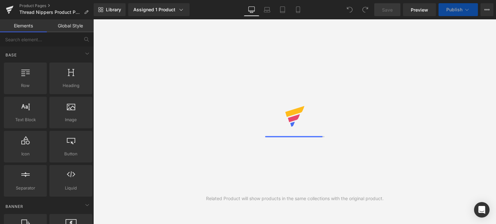 This screenshot has width=496, height=224. Describe the element at coordinates (25, 188) in the screenshot. I see `span: Separator` at that location.